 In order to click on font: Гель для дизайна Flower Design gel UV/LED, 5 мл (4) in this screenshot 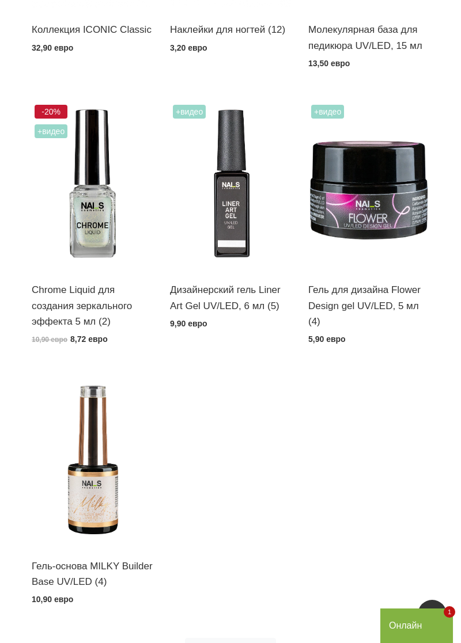, I will do `click(364, 305)`.